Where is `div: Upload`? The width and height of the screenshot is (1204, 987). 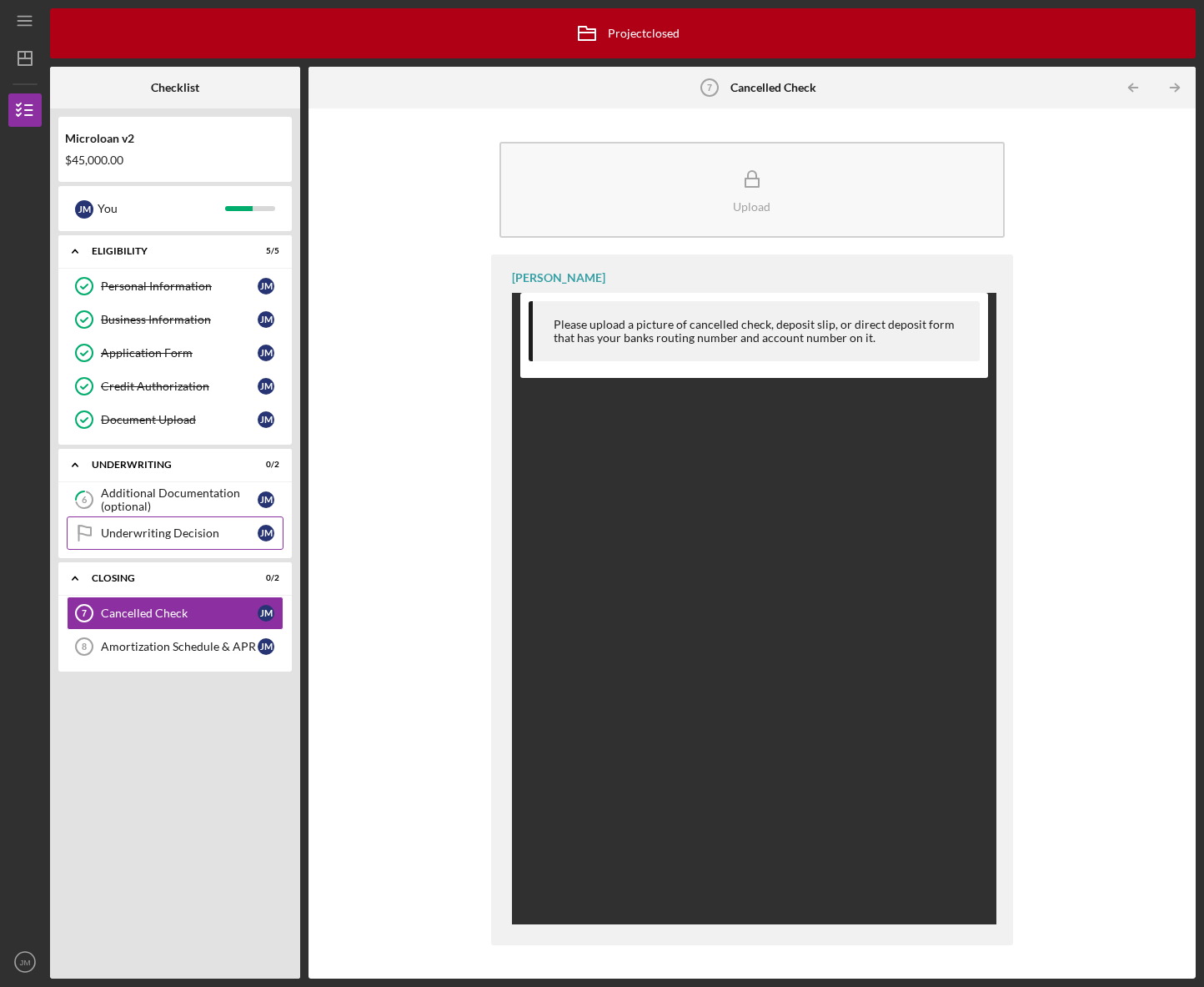 div: Upload is located at coordinates (752, 206).